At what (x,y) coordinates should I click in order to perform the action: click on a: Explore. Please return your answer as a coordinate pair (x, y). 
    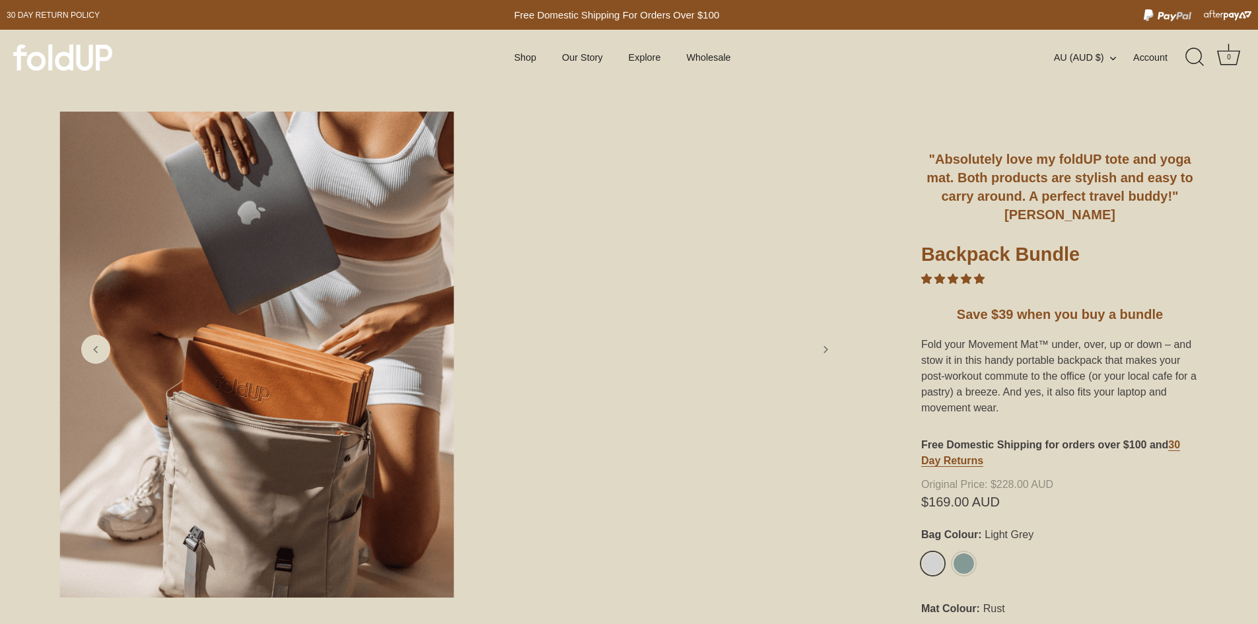
    Looking at the image, I should click on (644, 57).